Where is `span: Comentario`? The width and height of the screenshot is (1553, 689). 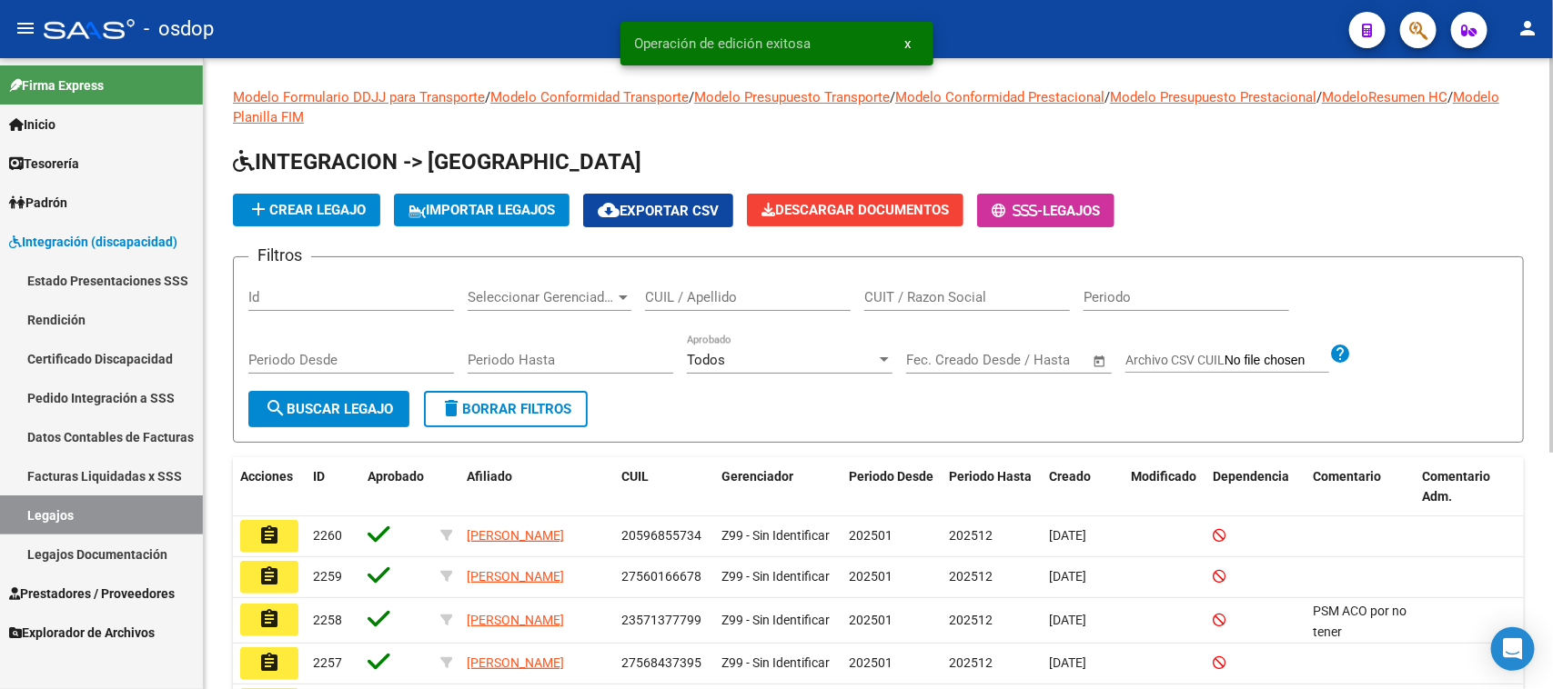
span: Comentario is located at coordinates (1346, 477).